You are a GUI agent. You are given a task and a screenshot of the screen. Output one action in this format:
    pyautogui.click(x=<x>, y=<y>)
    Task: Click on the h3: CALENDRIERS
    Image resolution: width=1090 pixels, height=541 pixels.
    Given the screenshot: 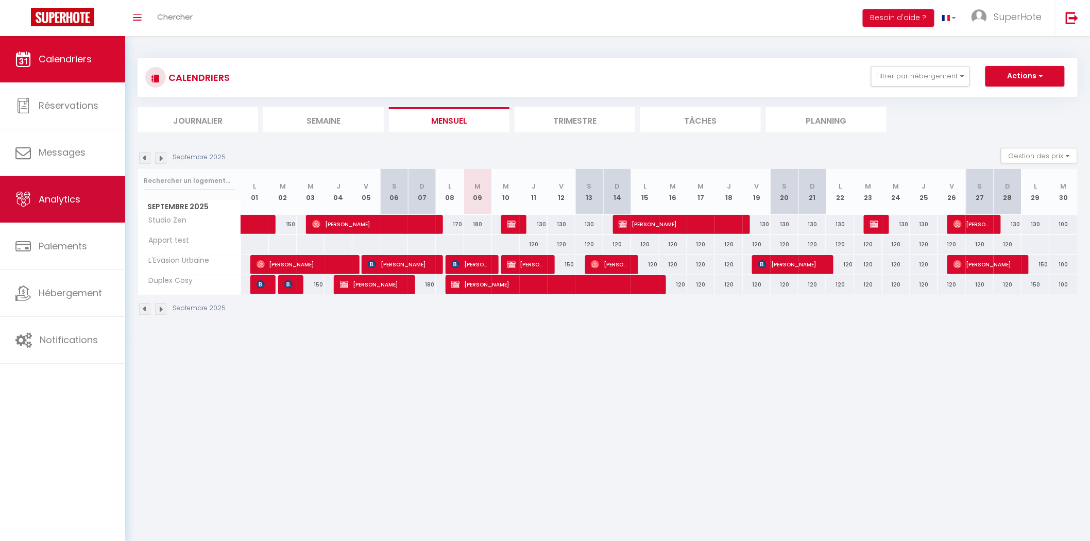 What is the action you would take?
    pyautogui.click(x=198, y=77)
    